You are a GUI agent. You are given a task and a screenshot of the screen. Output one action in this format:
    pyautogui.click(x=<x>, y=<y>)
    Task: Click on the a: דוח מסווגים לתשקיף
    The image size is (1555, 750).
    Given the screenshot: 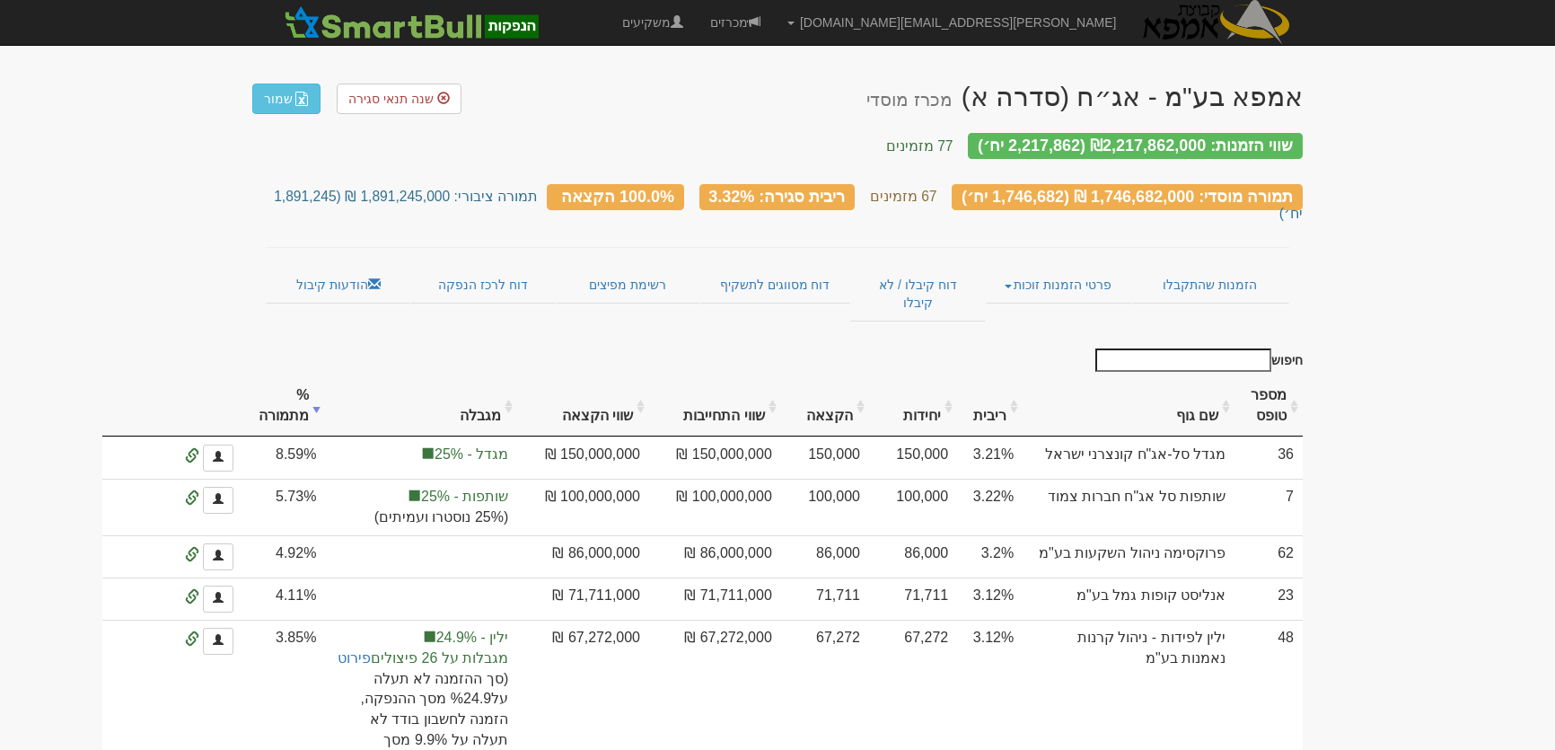 What is the action you would take?
    pyautogui.click(x=774, y=285)
    